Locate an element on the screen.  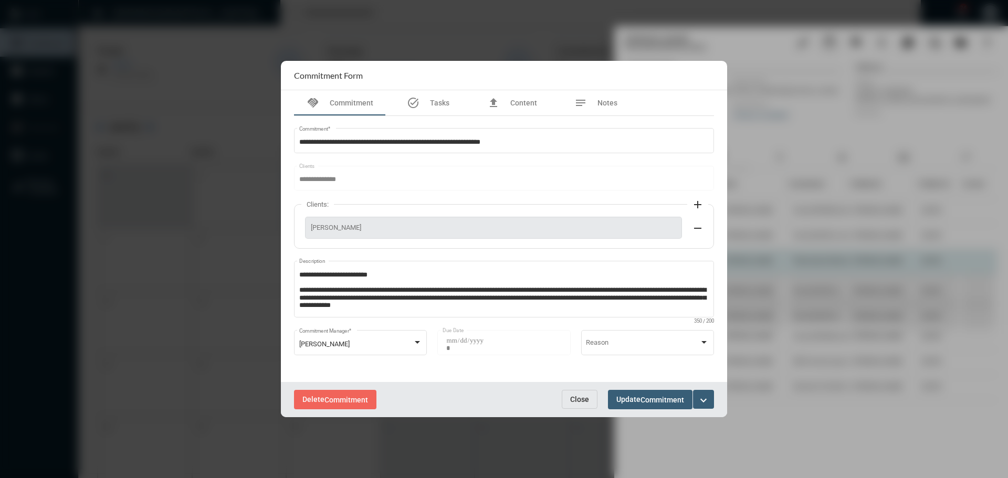
span: Close is located at coordinates (580, 400).